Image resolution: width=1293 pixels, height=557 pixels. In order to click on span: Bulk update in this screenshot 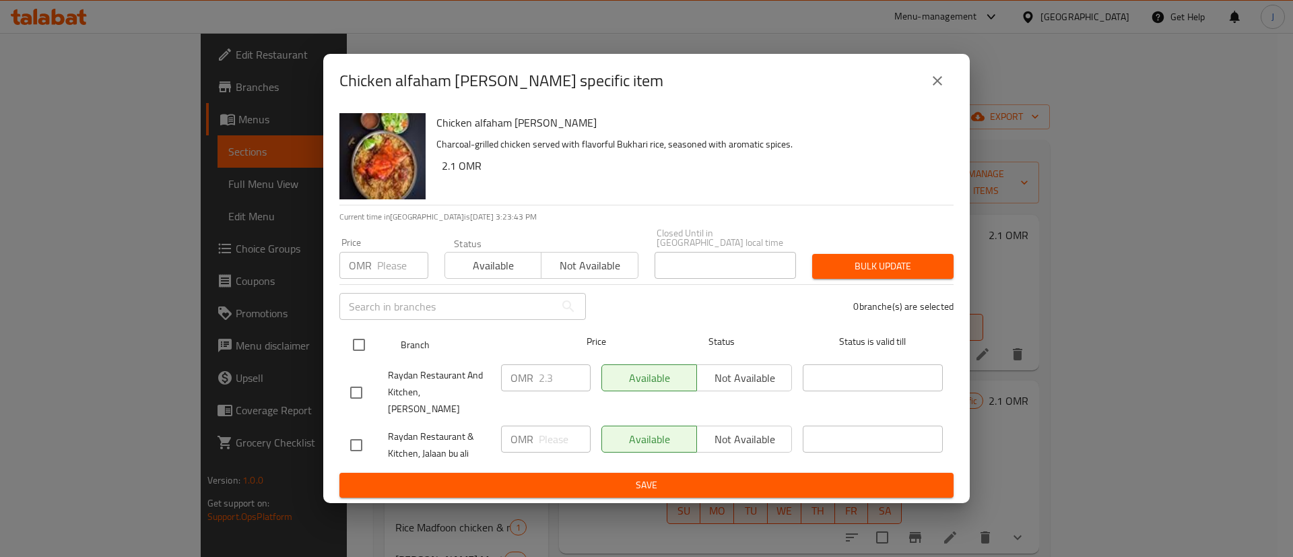, I will do `click(883, 266)`.